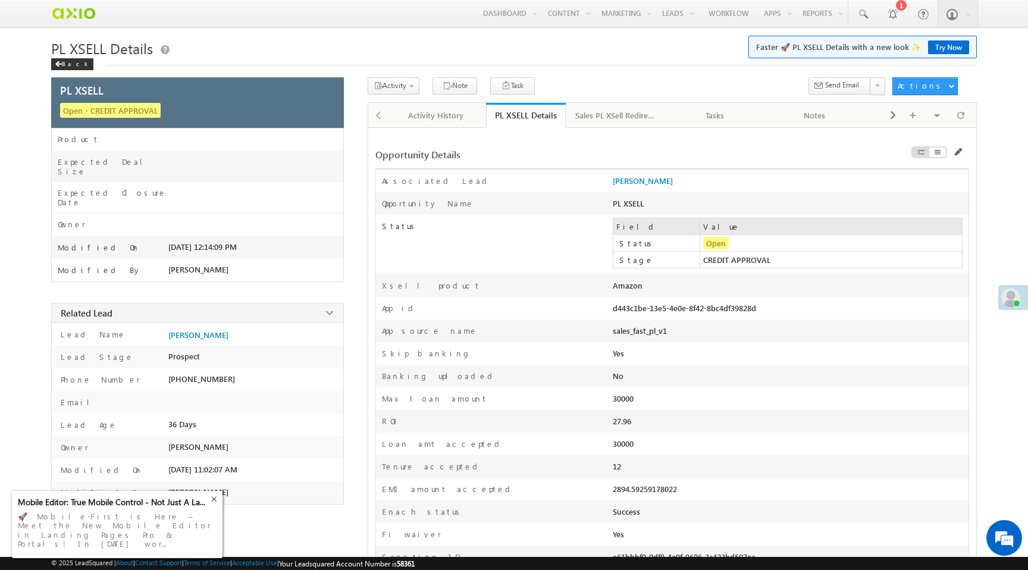 Image resolution: width=1028 pixels, height=570 pixels. What do you see at coordinates (659, 259) in the screenshot?
I see `label: Stage` at bounding box center [659, 259].